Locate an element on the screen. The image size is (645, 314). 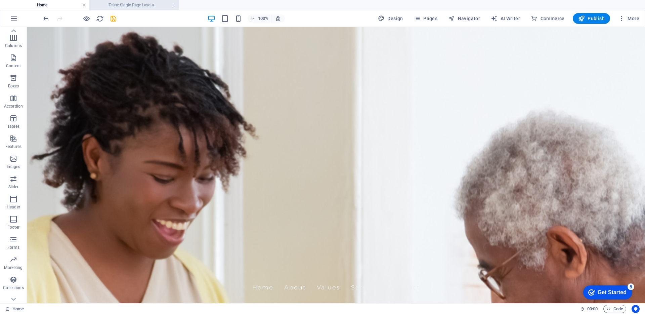
i: Save (Ctrl+S) is located at coordinates (113, 18).